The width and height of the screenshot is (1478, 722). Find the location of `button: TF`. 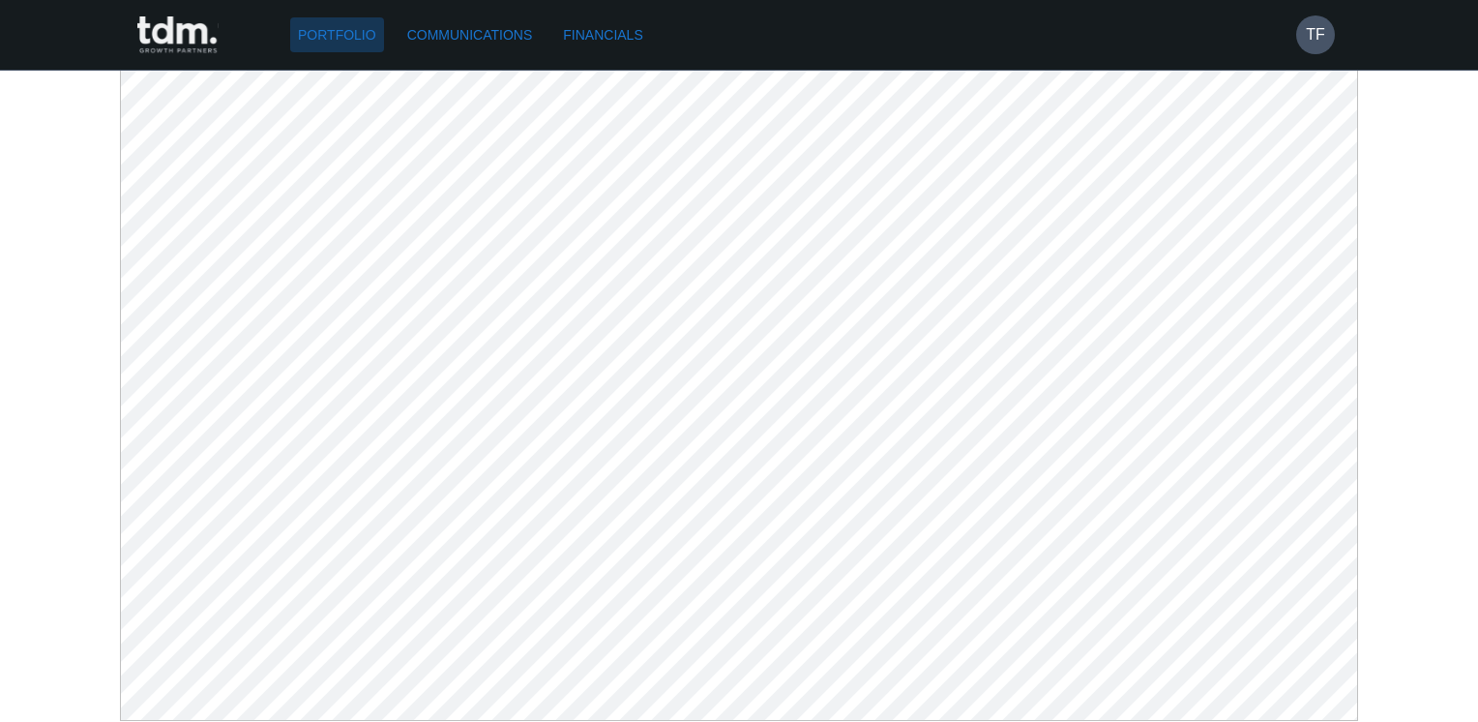

button: TF is located at coordinates (1316, 35).